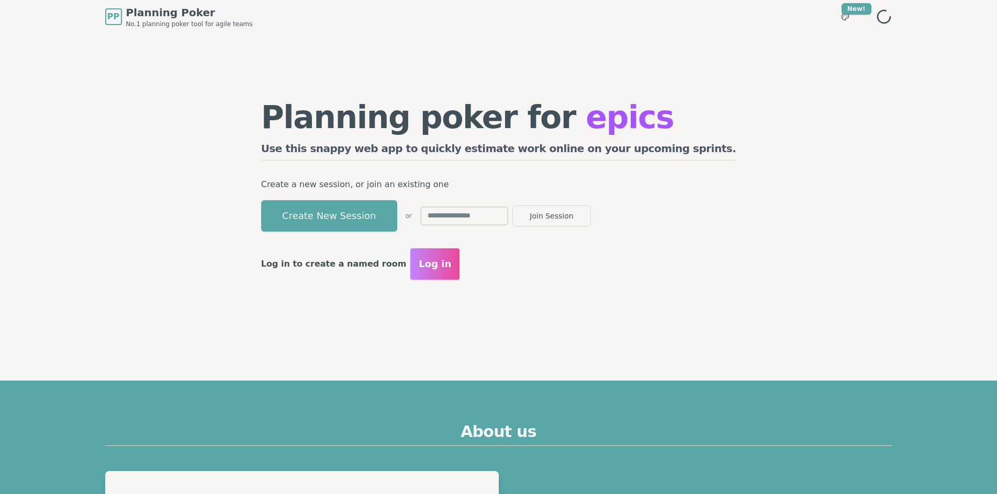 This screenshot has height=494, width=997. Describe the element at coordinates (334, 264) in the screenshot. I see `p: Log in to create a named room` at that location.